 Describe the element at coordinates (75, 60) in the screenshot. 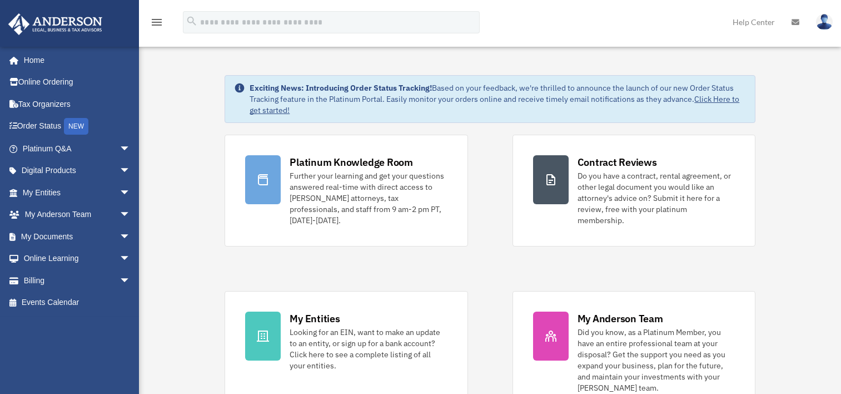

I see `a: Home` at that location.